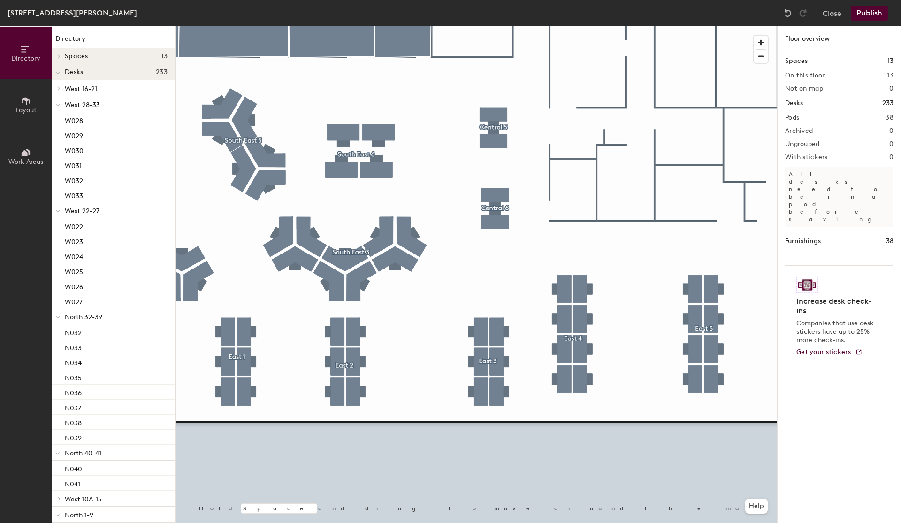 This screenshot has width=901, height=523. What do you see at coordinates (81, 89) in the screenshot?
I see `span: West 16-21` at bounding box center [81, 89].